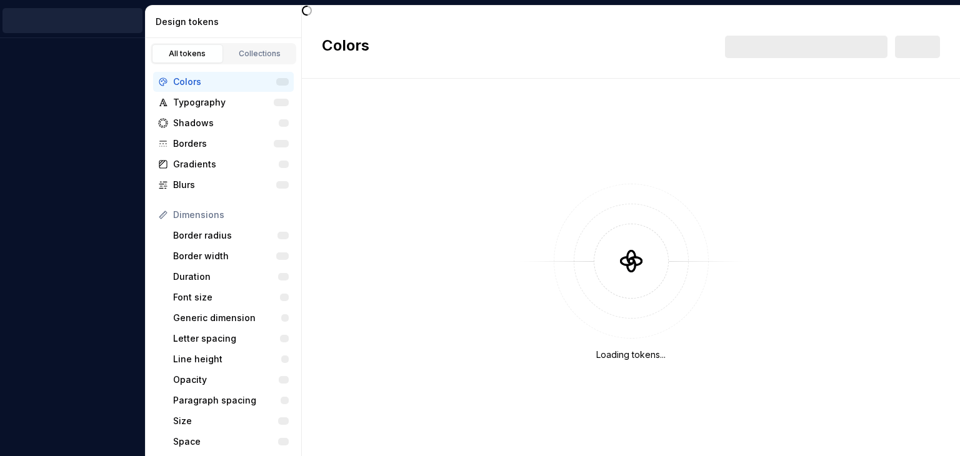 This screenshot has height=456, width=960. What do you see at coordinates (231, 236) in the screenshot?
I see `a: Border radius` at bounding box center [231, 236].